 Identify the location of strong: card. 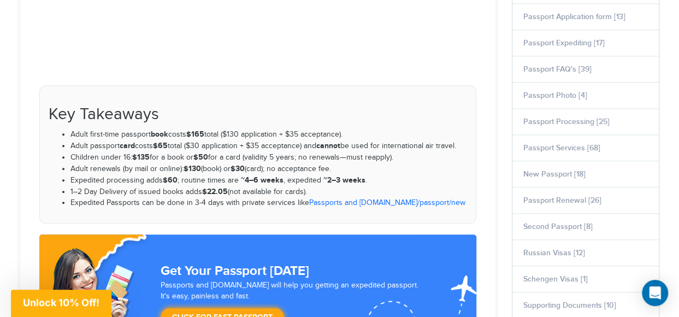
(127, 145).